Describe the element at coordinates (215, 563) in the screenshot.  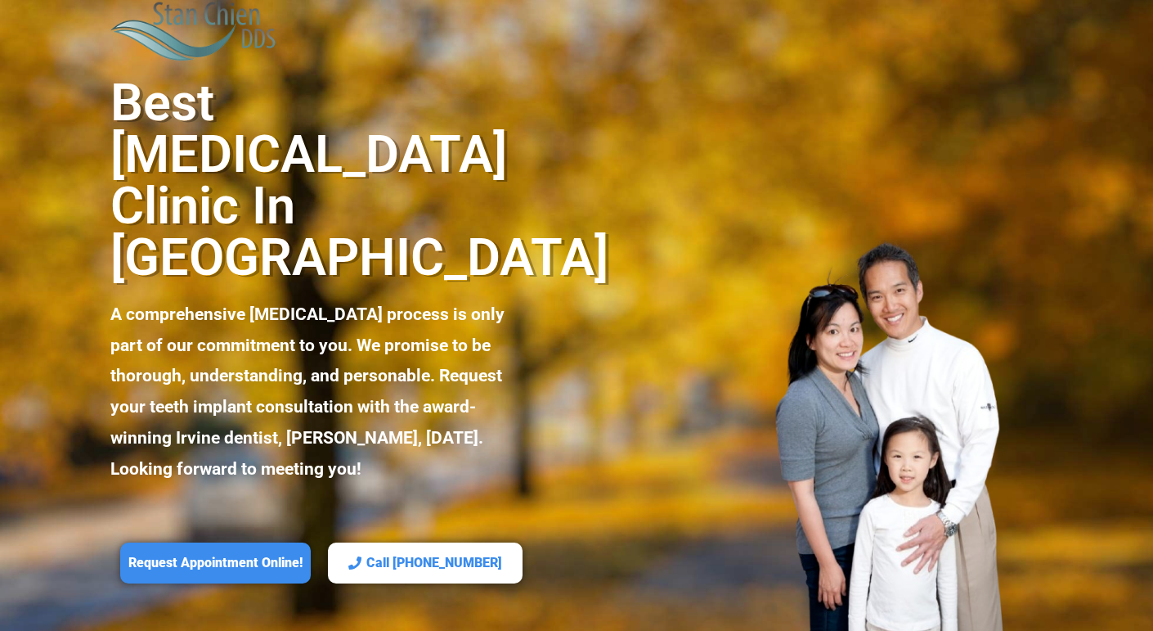
I see `a: Request Appointment Online!` at that location.